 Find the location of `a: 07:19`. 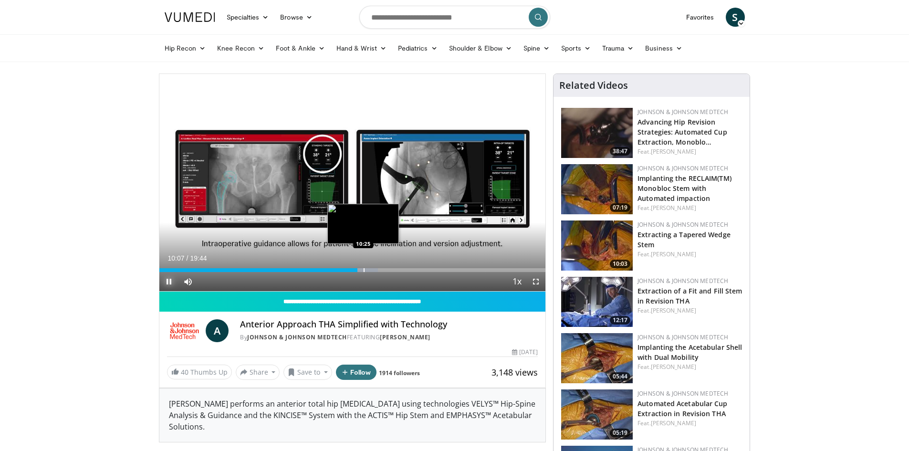

a: 07:19 is located at coordinates (597, 189).